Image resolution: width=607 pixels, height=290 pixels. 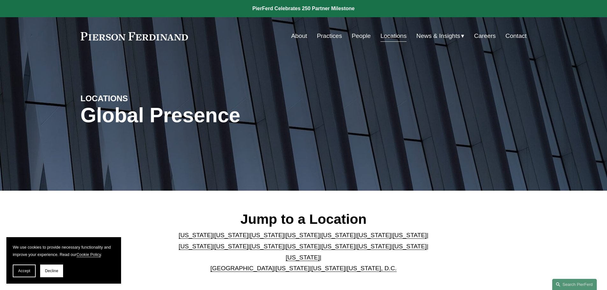 I want to click on a: Cookie Policy, so click(x=89, y=255).